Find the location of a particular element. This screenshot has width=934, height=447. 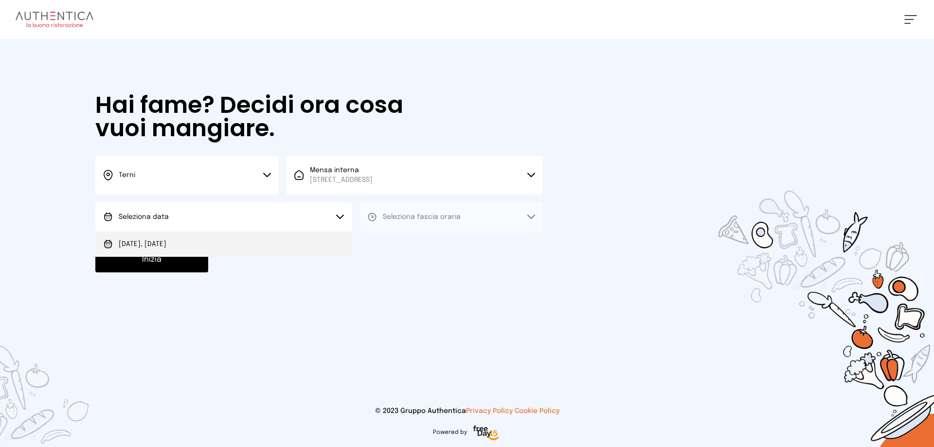

span: Seleziona fascia oraria is located at coordinates (422, 217).